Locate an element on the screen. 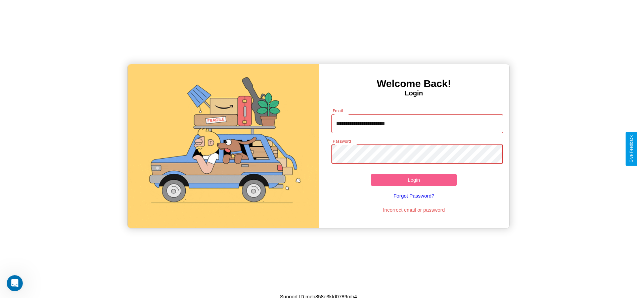 The image size is (637, 298). a: Forgot Password? is located at coordinates (414, 195).